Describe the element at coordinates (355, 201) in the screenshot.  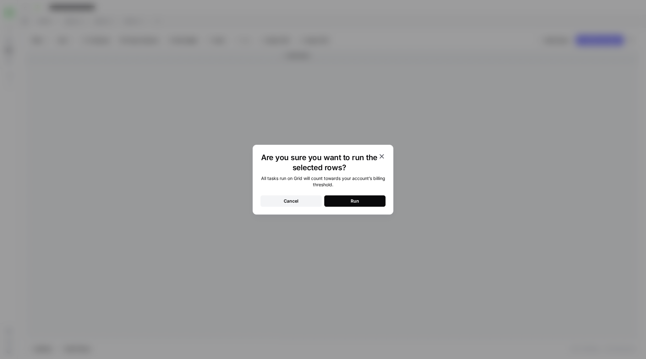
I see `div: Run` at that location.